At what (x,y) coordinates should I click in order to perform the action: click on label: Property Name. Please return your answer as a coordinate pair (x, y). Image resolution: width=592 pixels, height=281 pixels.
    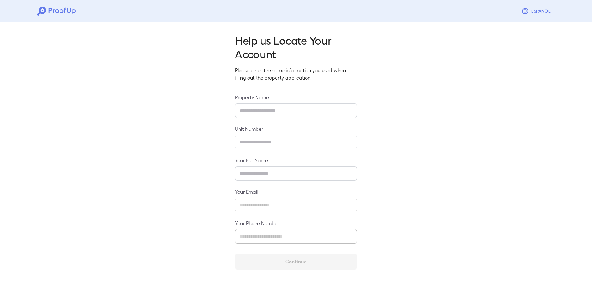
    Looking at the image, I should click on (296, 97).